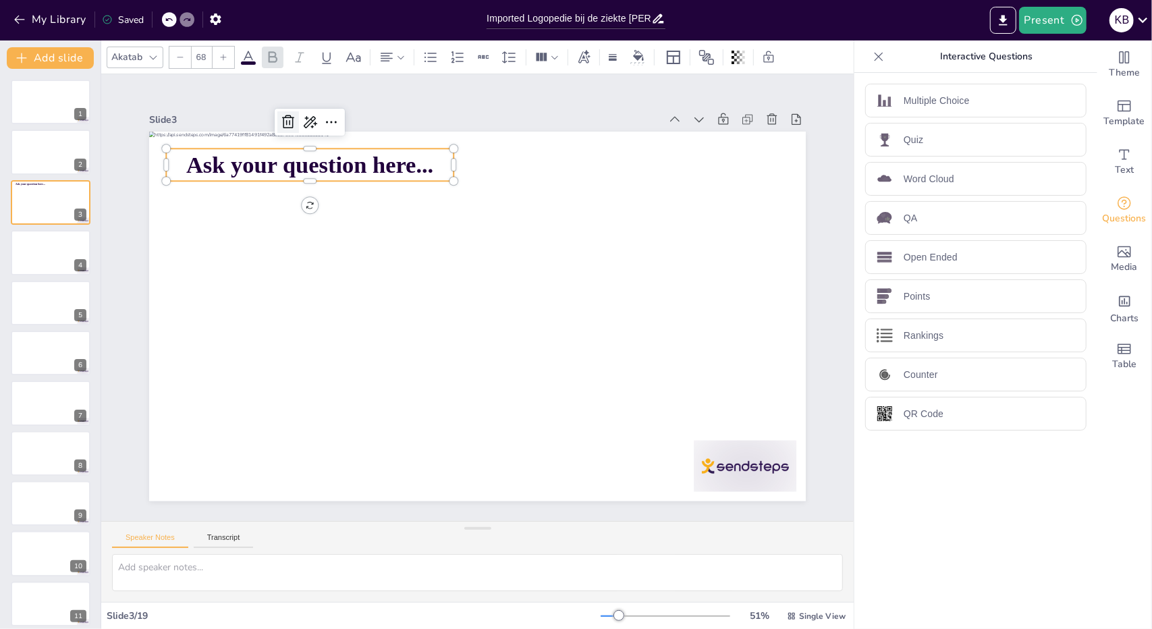 This screenshot has width=1152, height=629. What do you see at coordinates (885, 414) in the screenshot?
I see `img: QR Code icon` at bounding box center [885, 414].